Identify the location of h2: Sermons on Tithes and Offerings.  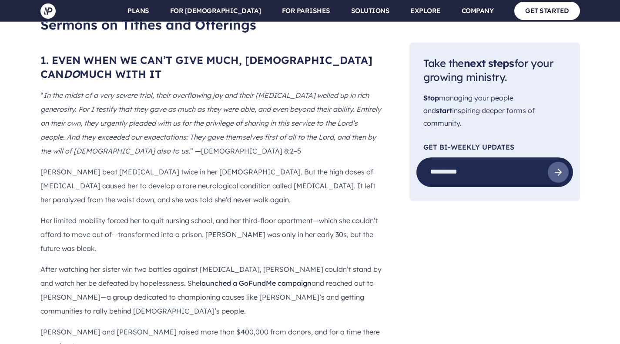
(211, 25).